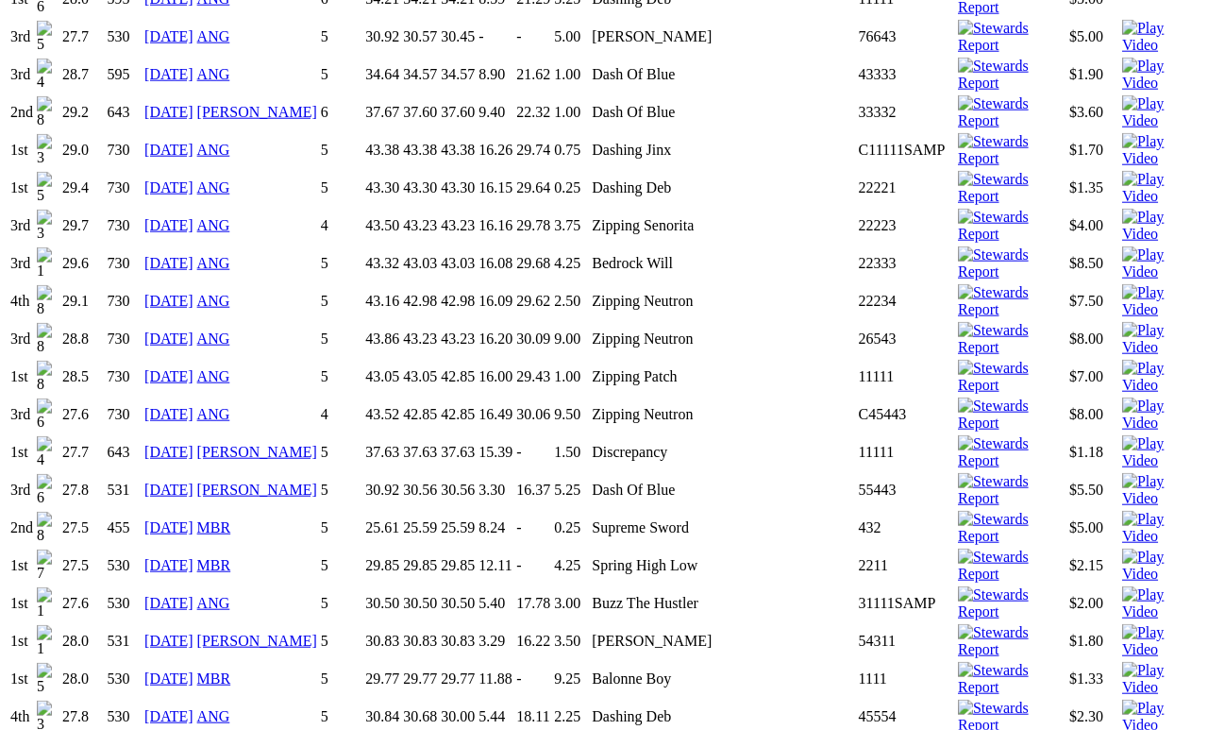  What do you see at coordinates (1094, 188) in the screenshot?
I see `td: $1.35` at bounding box center [1094, 188].